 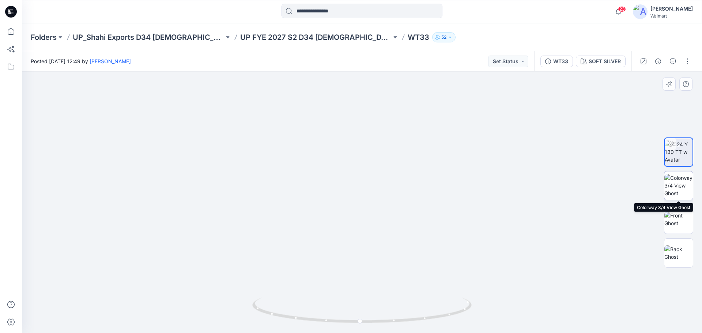 I want to click on img: Back Ghost, so click(x=678, y=253).